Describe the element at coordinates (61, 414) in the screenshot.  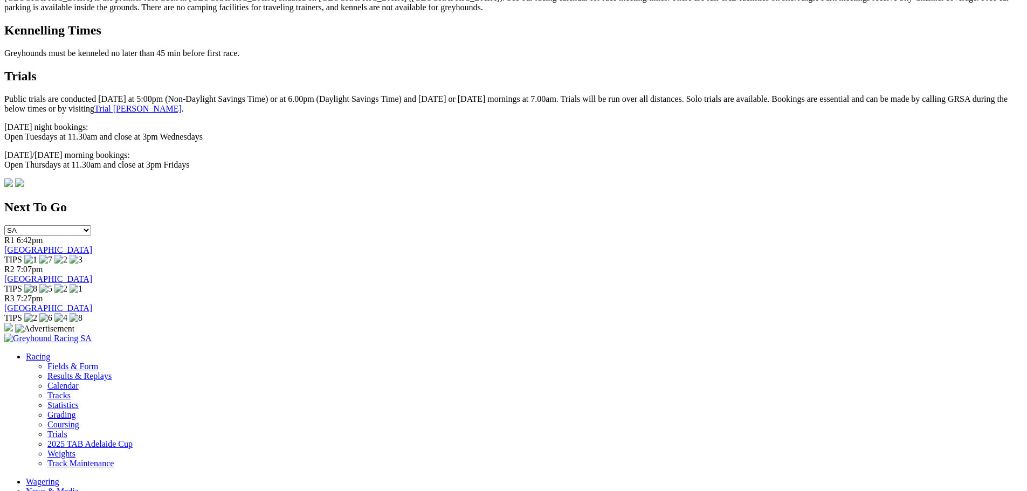
I see `a: Grading` at that location.